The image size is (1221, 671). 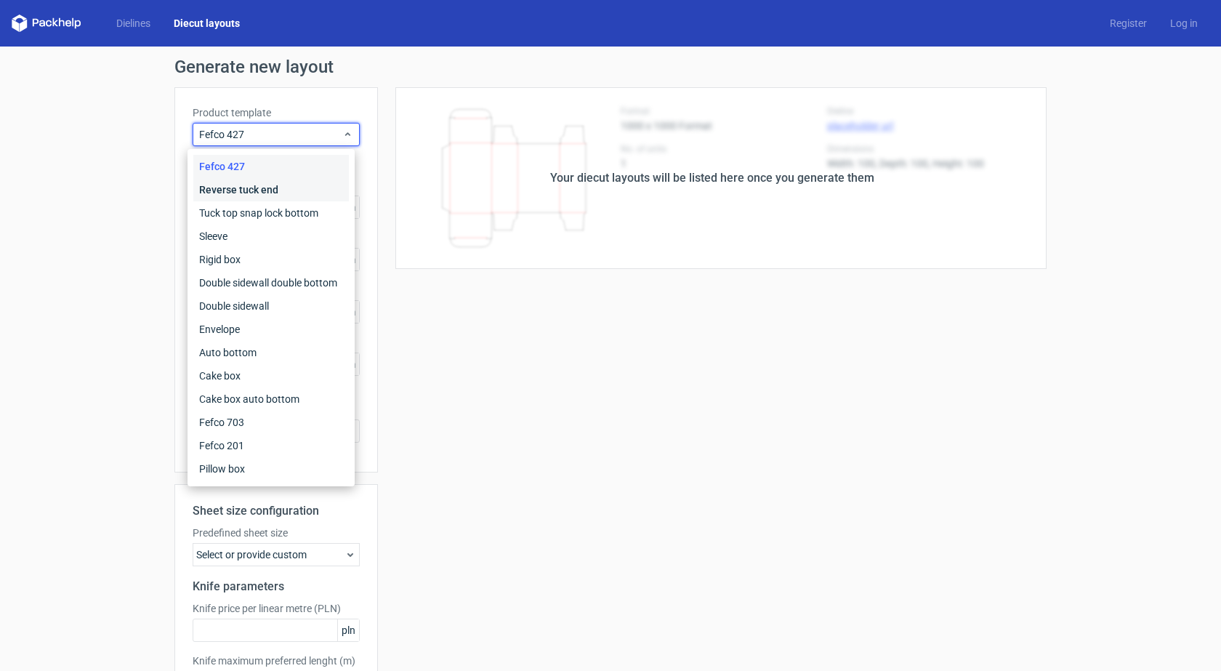 I want to click on label: Product template, so click(x=276, y=113).